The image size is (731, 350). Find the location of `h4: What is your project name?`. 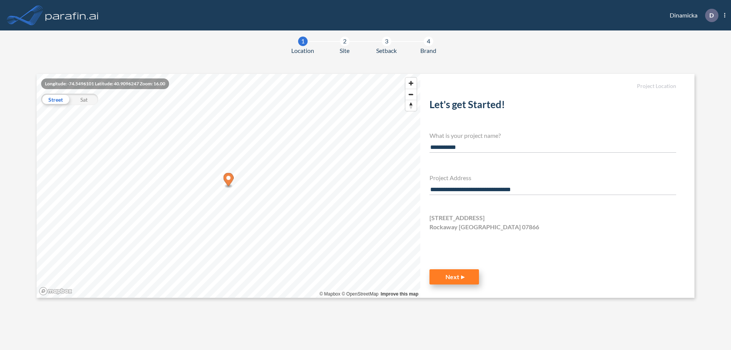

h4: What is your project name? is located at coordinates (553, 135).